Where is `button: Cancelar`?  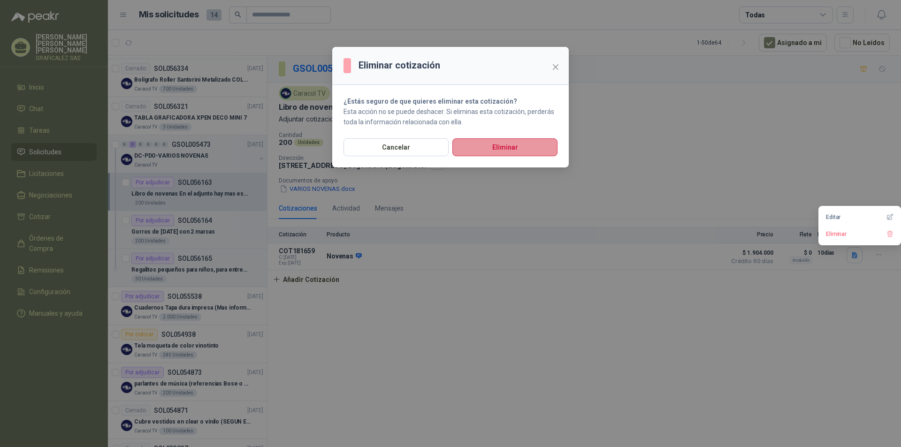 button: Cancelar is located at coordinates (396, 147).